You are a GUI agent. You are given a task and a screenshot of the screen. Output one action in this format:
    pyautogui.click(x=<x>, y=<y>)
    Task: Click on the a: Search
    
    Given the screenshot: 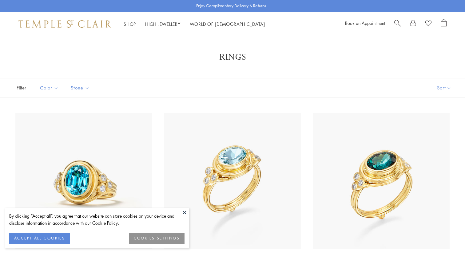 What is the action you would take?
    pyautogui.click(x=397, y=24)
    